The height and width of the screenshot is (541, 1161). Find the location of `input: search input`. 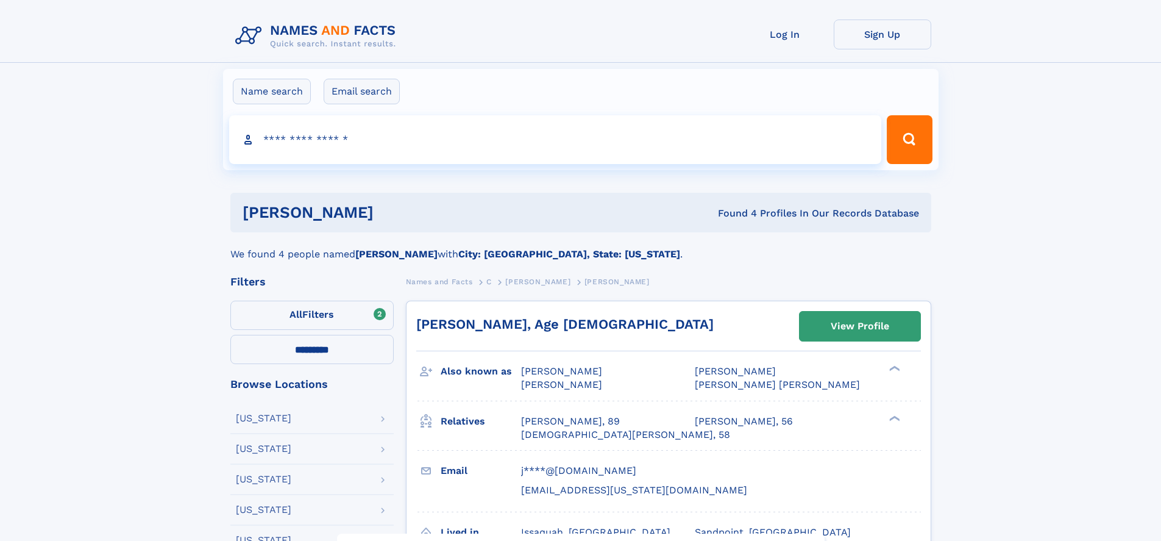

input: search input is located at coordinates (555, 140).